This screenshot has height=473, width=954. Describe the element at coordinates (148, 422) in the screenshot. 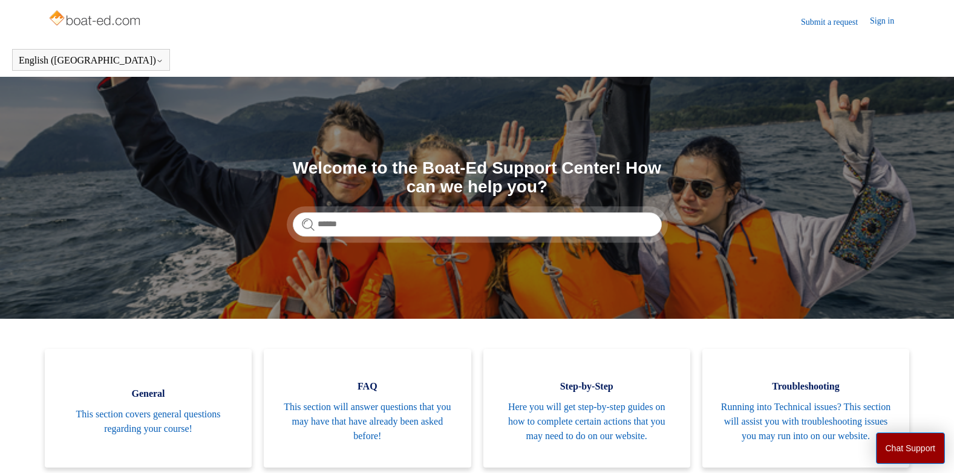

I see `span: This section covers general questions regarding your course!` at that location.